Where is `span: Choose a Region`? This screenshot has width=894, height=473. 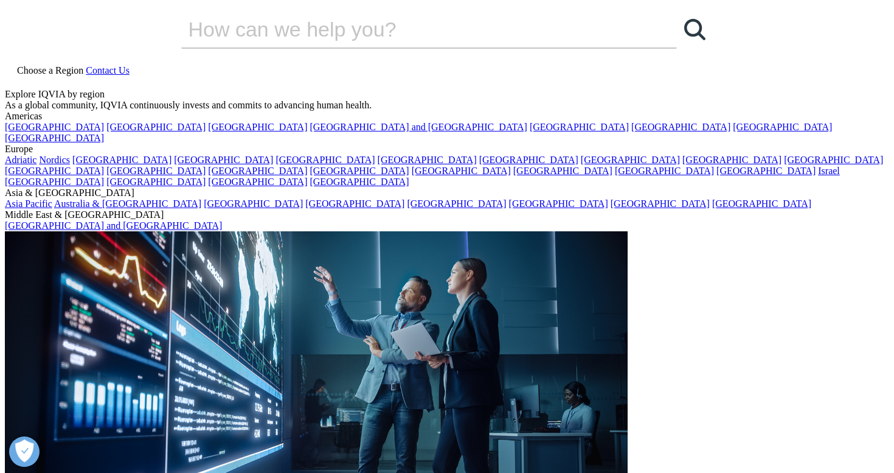
span: Choose a Region is located at coordinates (50, 70).